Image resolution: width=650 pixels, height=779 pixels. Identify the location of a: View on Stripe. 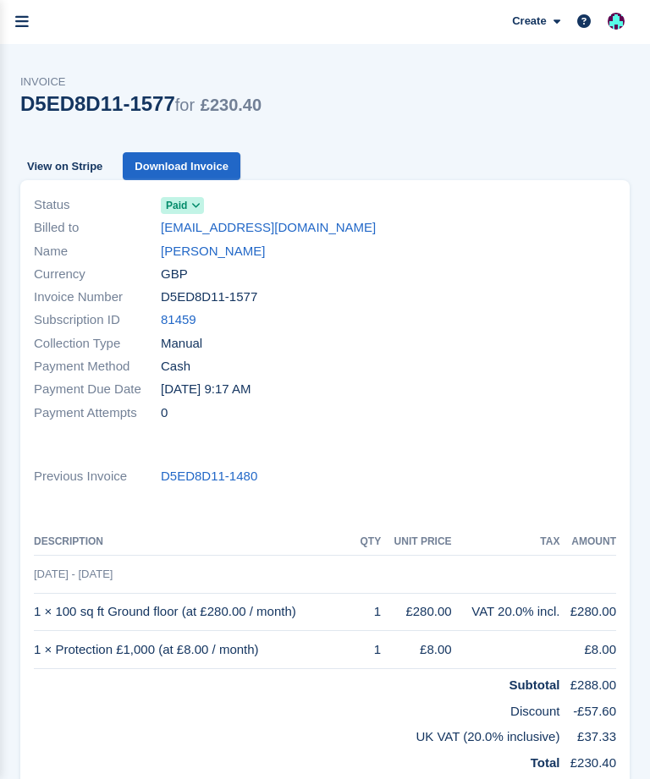
(64, 166).